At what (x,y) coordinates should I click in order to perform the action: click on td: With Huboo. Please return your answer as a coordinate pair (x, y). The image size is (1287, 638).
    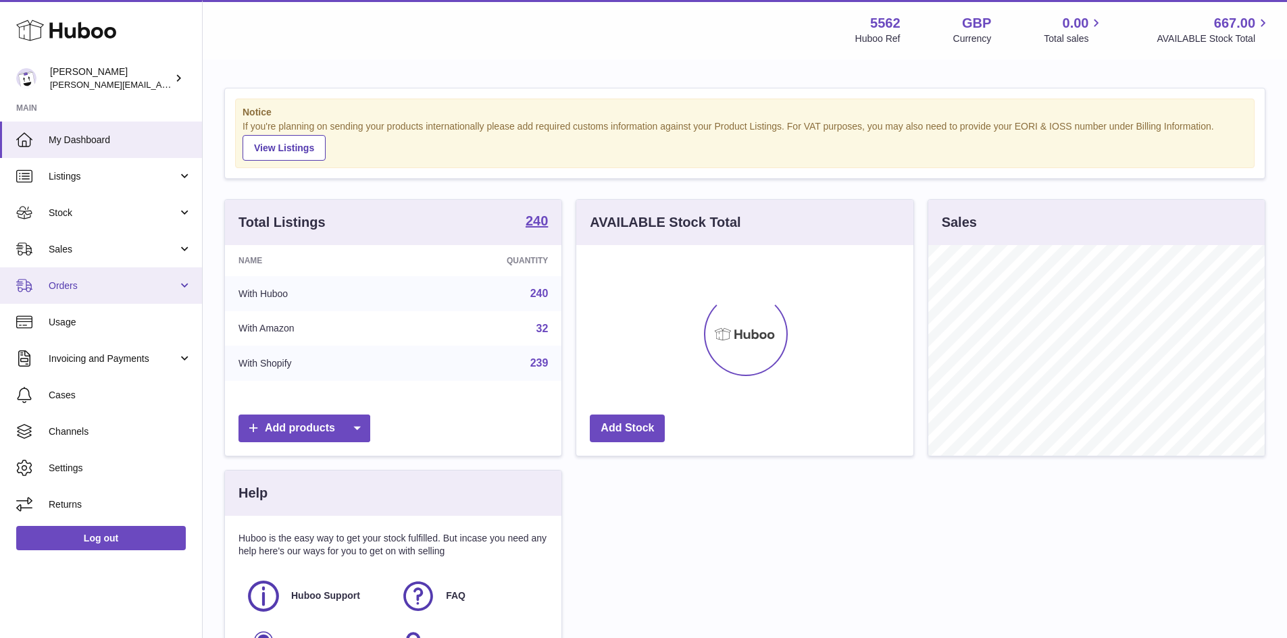
    Looking at the image, I should click on (317, 294).